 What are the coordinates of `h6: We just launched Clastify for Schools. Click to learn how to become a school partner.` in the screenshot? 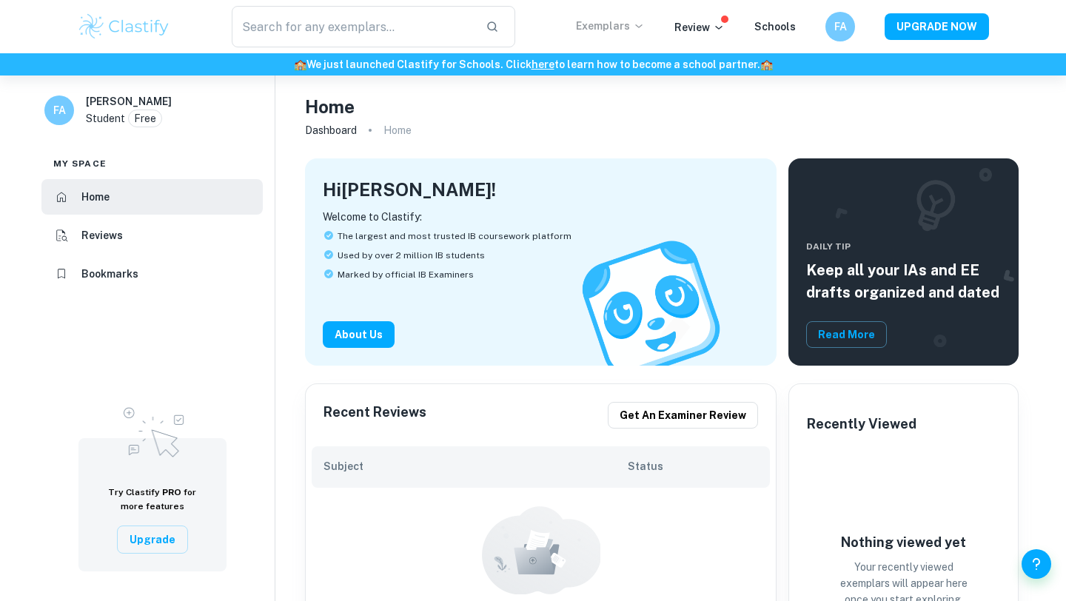 It's located at (533, 64).